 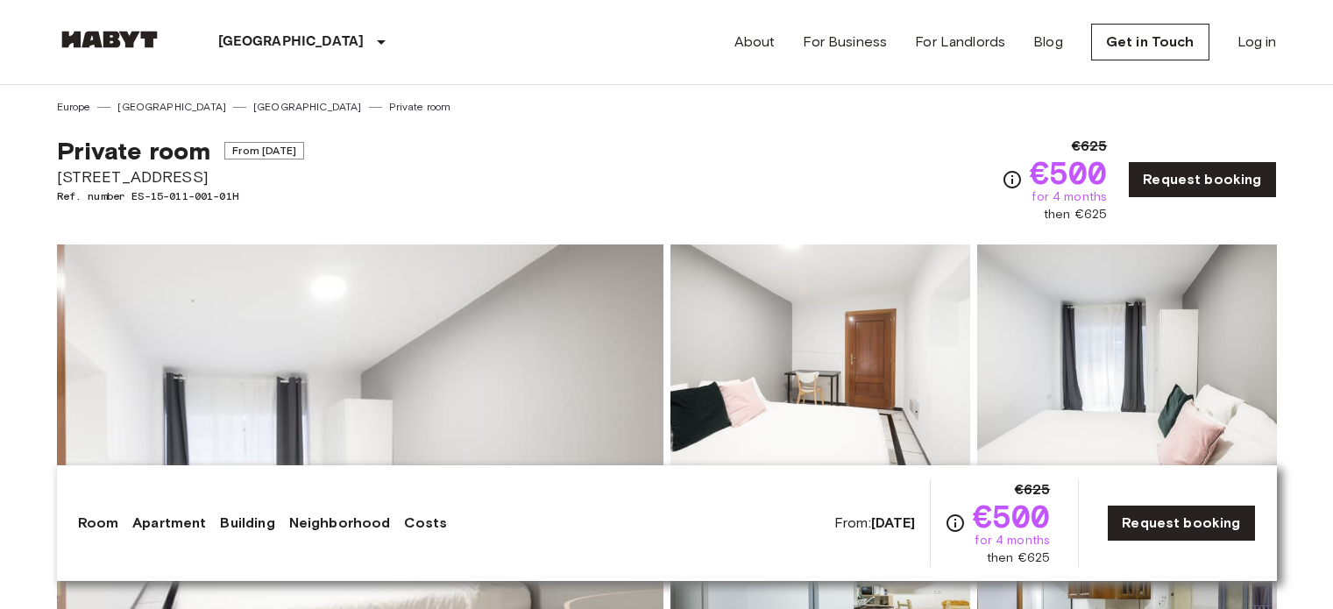 What do you see at coordinates (874, 523) in the screenshot?
I see `span: From:` at bounding box center [874, 523].